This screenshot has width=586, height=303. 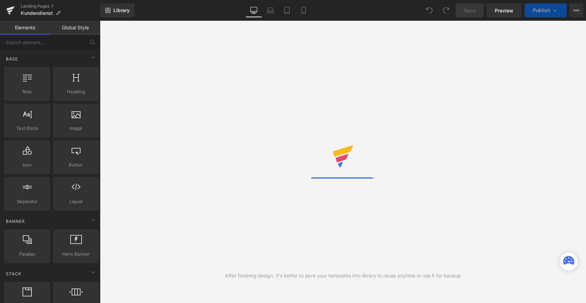 I want to click on span: Kundendienst, so click(x=37, y=13).